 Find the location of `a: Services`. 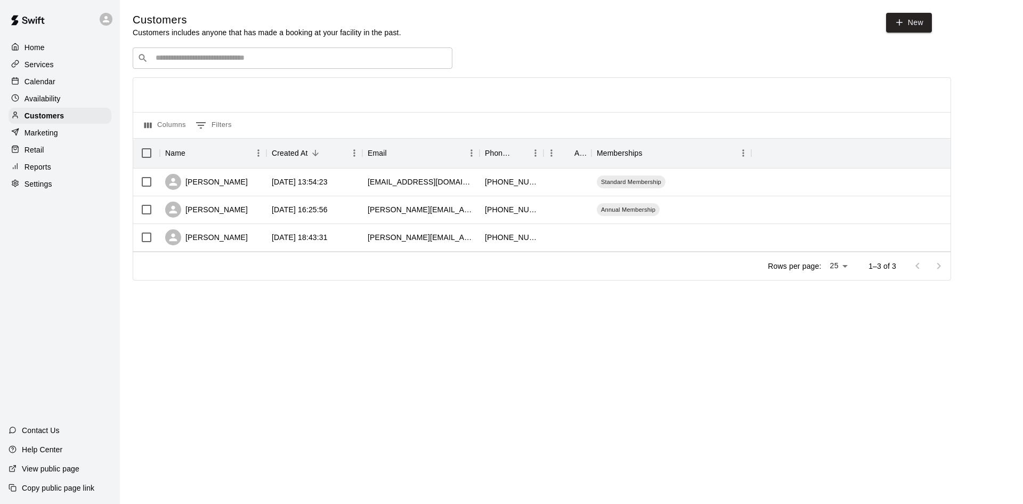

a: Services is located at coordinates (60, 64).